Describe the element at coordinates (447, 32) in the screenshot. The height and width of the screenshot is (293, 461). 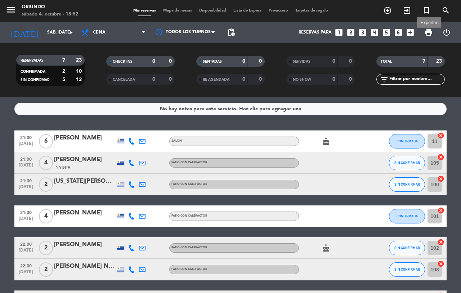
I see `i: power_settings_new` at that location.